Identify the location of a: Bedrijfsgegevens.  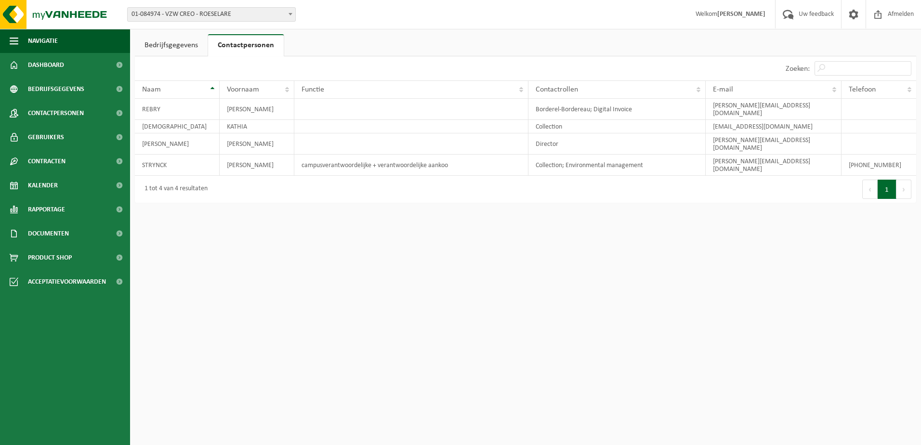
(171, 45).